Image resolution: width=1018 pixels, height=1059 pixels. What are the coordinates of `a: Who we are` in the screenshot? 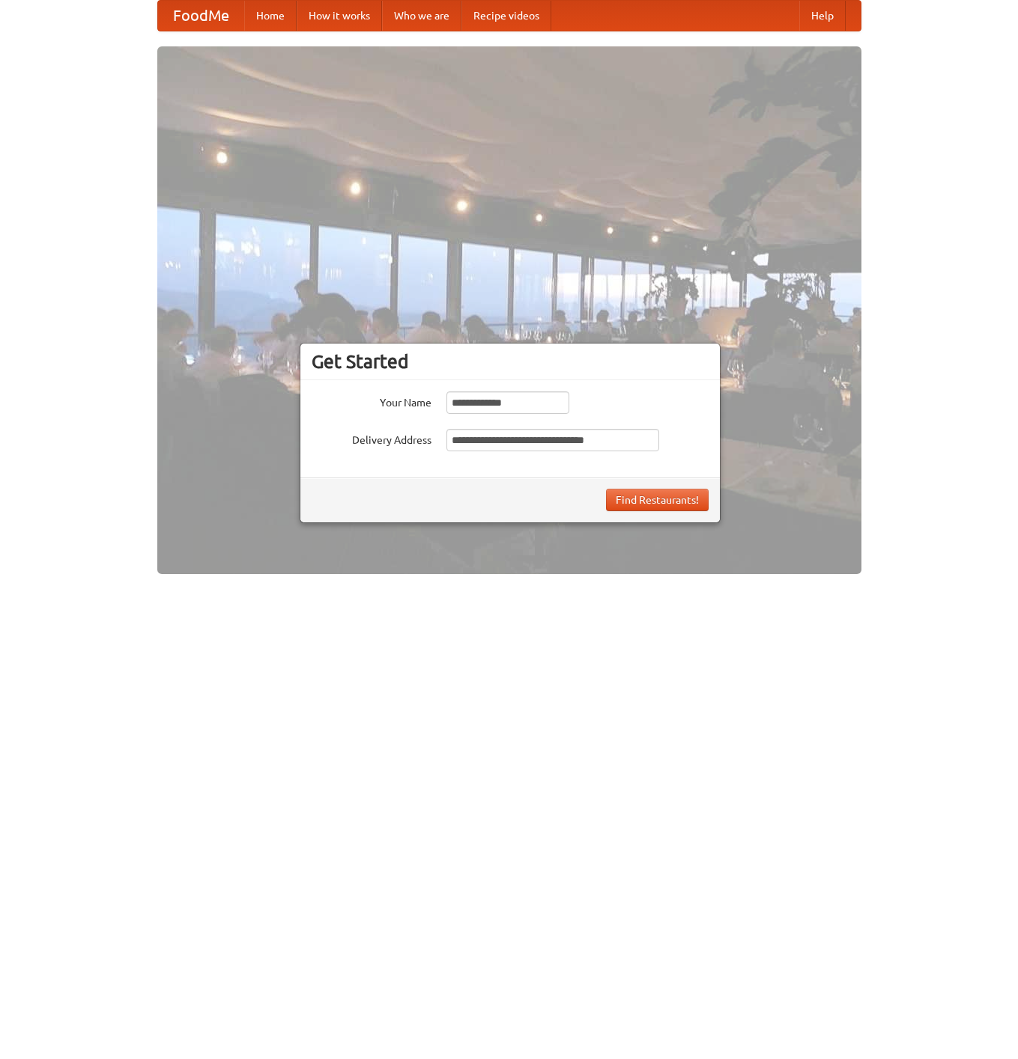 It's located at (422, 16).